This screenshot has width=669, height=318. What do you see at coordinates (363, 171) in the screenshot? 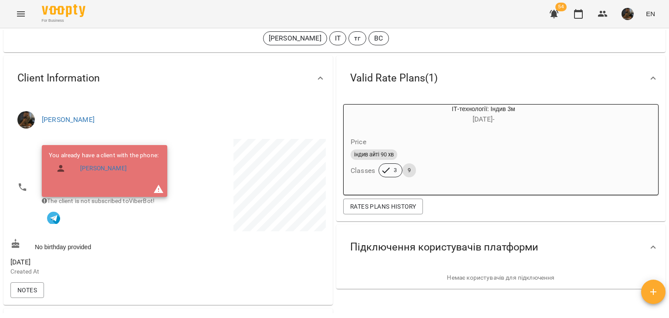
I see `h6: Classes` at bounding box center [363, 171].